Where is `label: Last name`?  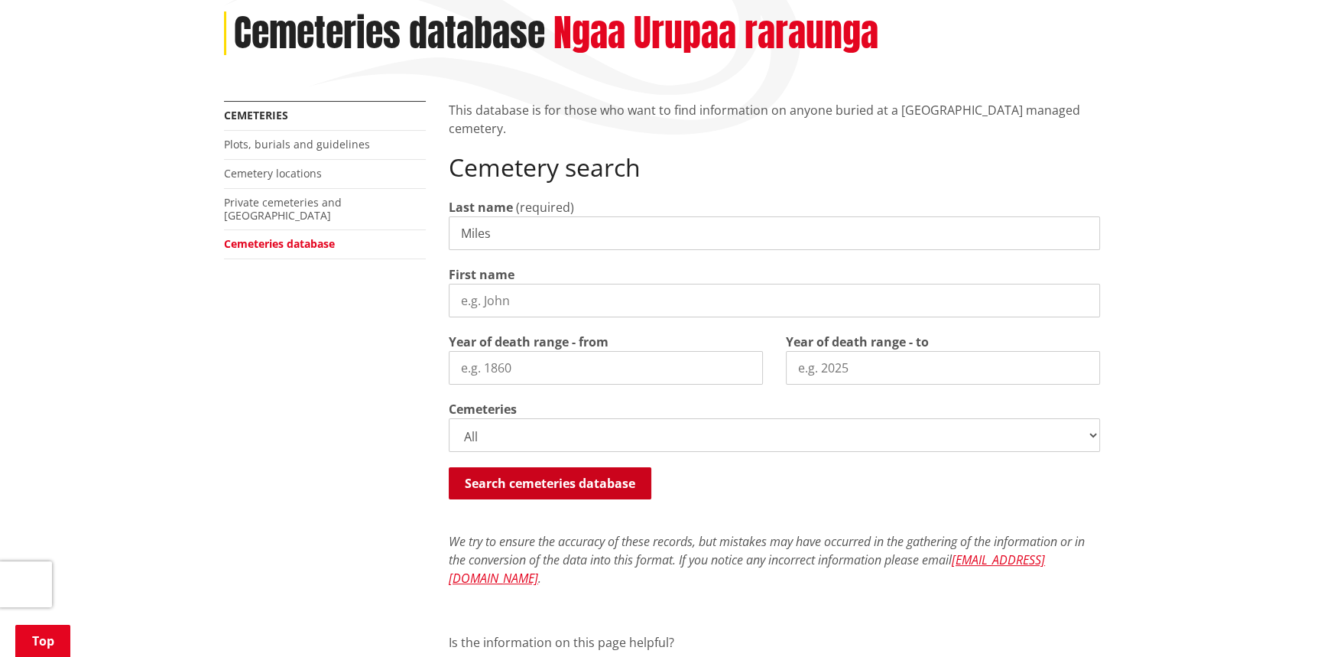 label: Last name is located at coordinates (481, 207).